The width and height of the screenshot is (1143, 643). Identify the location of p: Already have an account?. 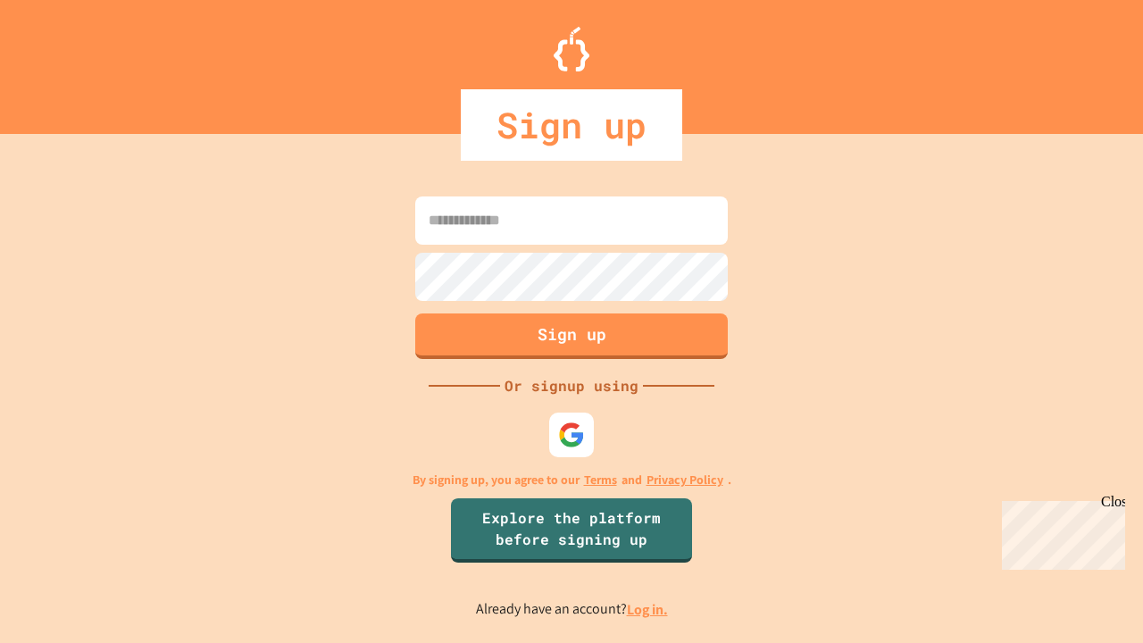
(572, 609).